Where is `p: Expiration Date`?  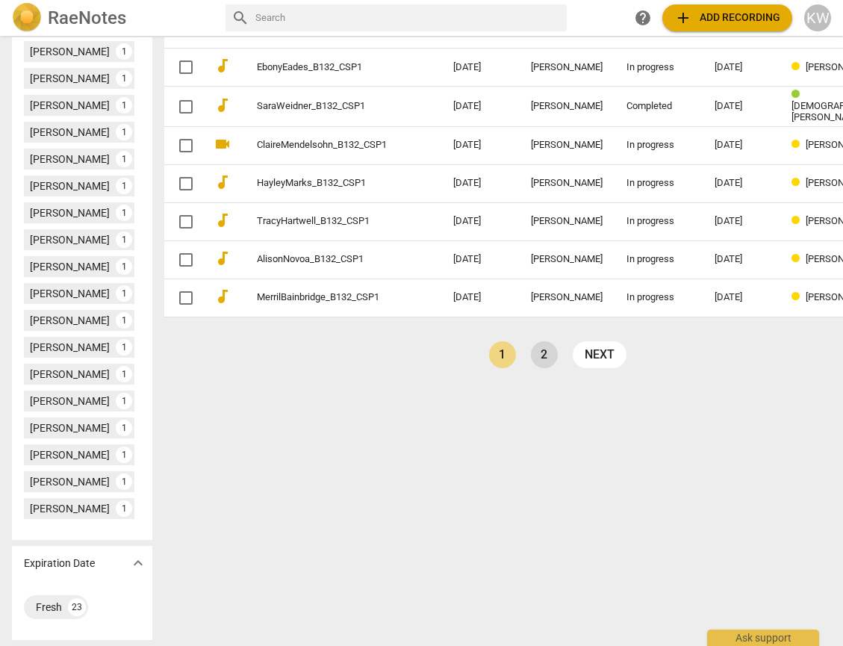 p: Expiration Date is located at coordinates (59, 563).